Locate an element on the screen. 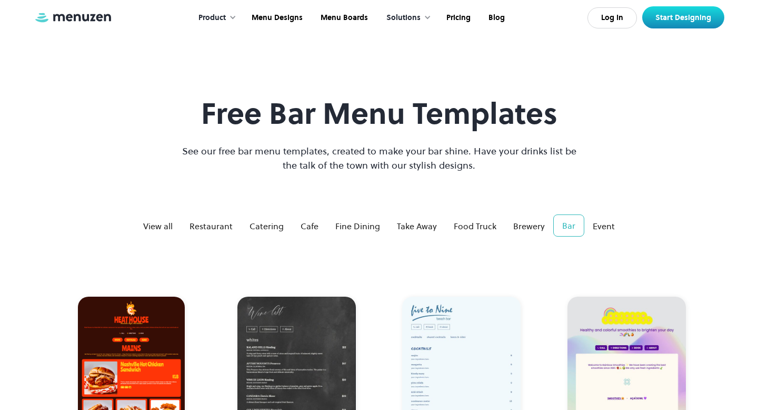 The height and width of the screenshot is (410, 758). div: Catering is located at coordinates (266, 226).